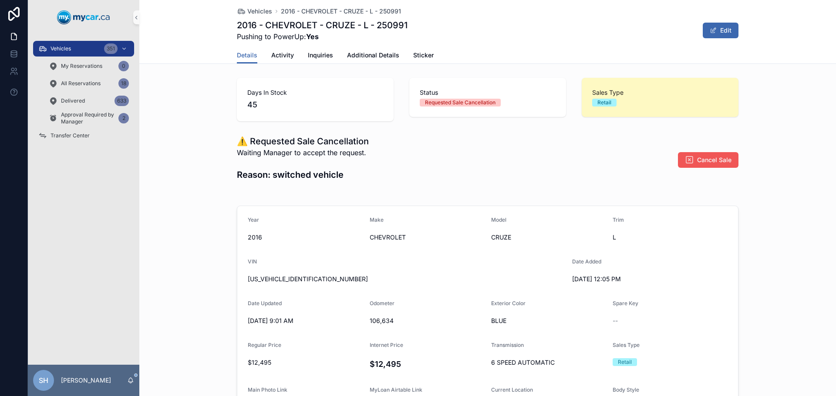 The width and height of the screenshot is (836, 396). What do you see at coordinates (427, 238) in the screenshot?
I see `span: CHEVROLET` at bounding box center [427, 238].